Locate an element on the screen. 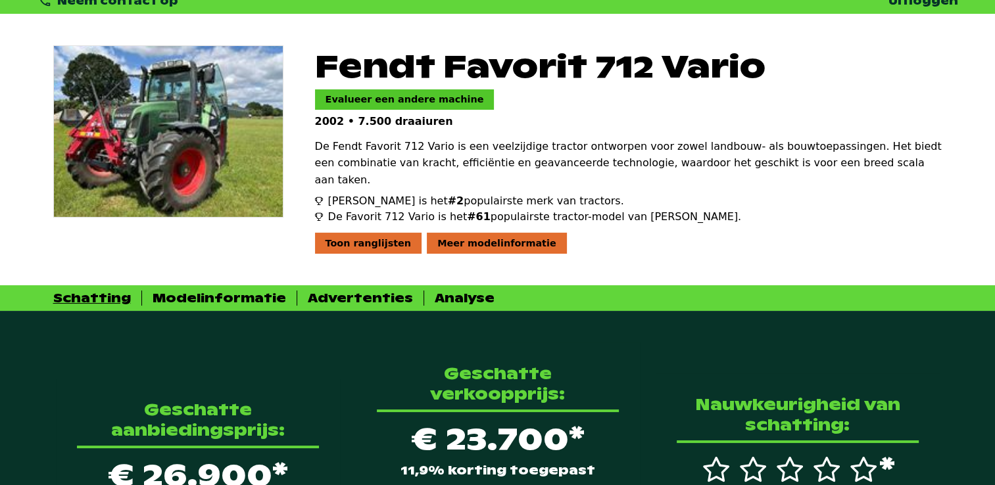 The height and width of the screenshot is (485, 995). span: Fendt Favorit 712 Vario is located at coordinates (540, 66).